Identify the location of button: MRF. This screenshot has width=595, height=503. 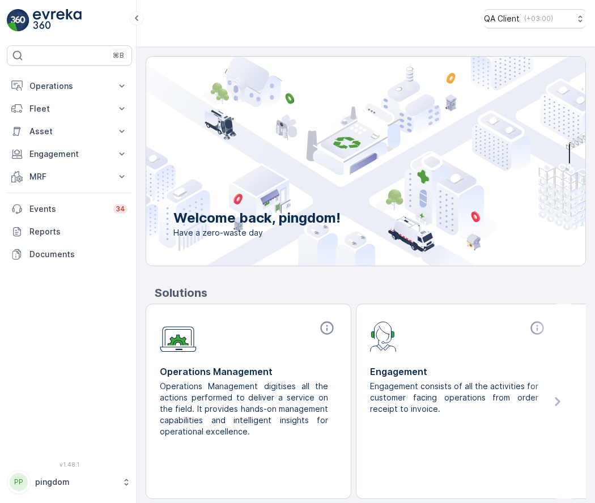
(69, 177).